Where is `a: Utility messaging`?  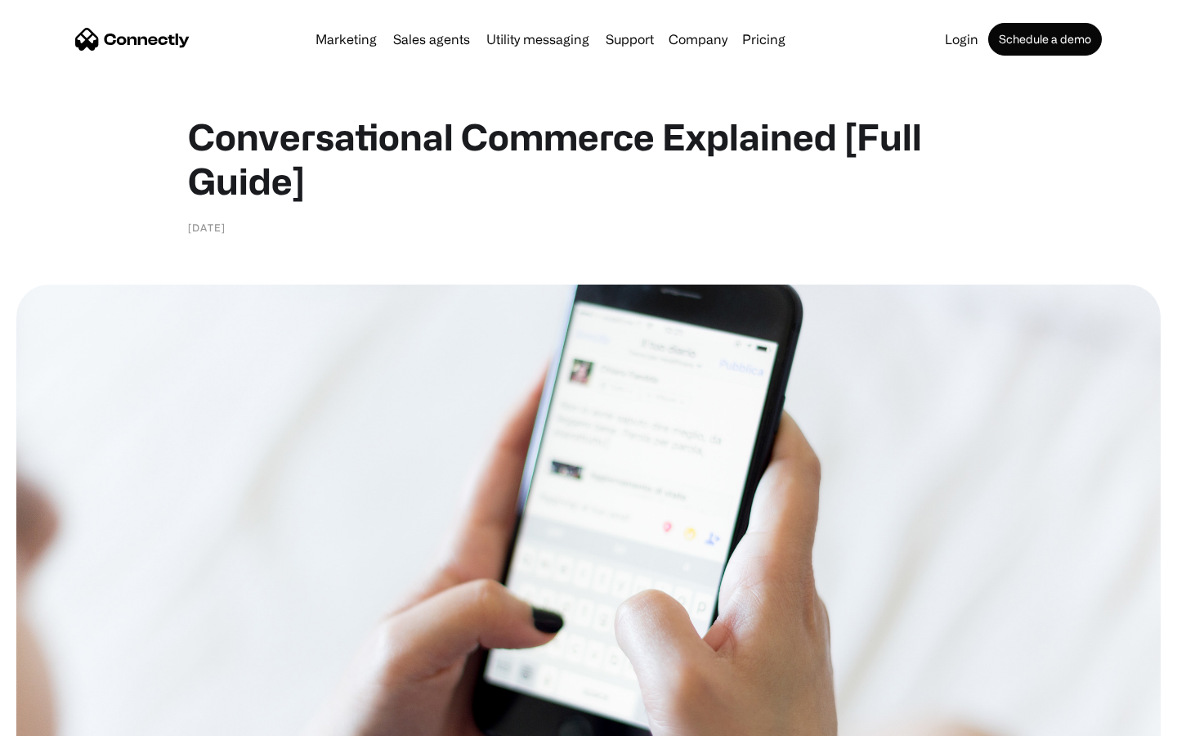
a: Utility messaging is located at coordinates (538, 39).